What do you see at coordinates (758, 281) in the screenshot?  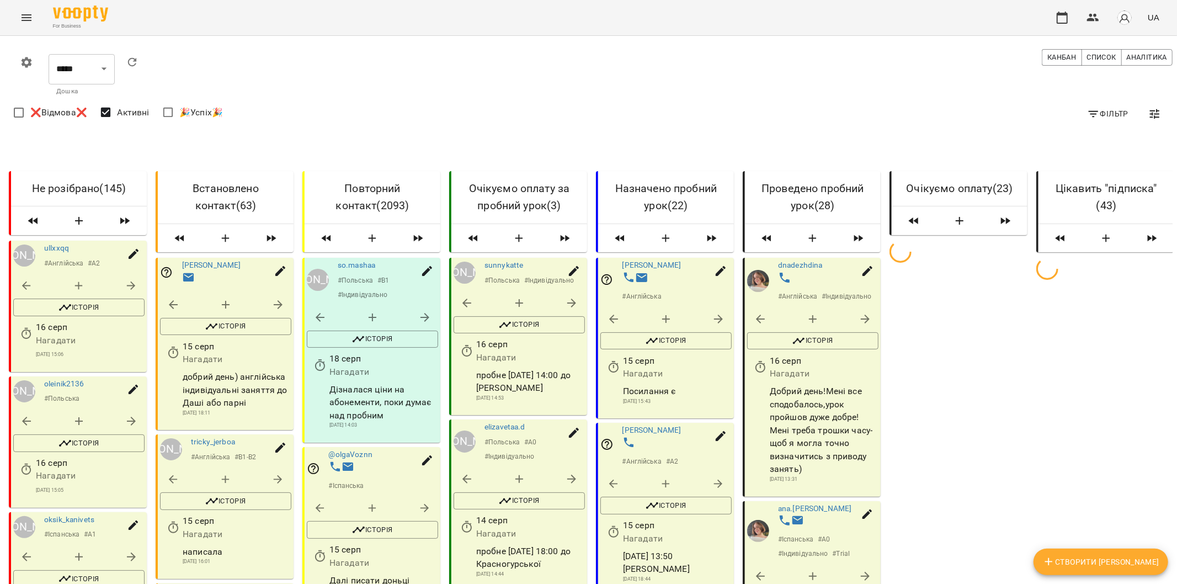 I see `div: Кліщик Варвара Дмитрівна` at bounding box center [758, 281].